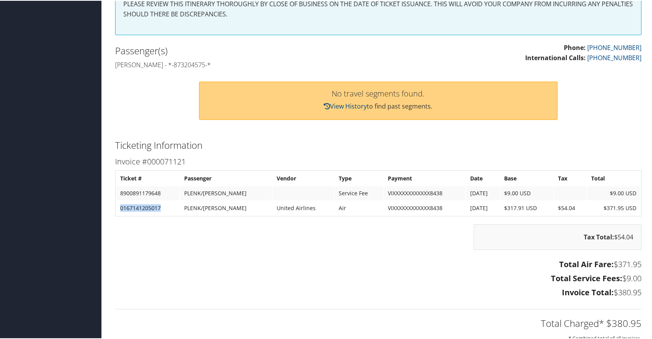 This screenshot has width=652, height=339. Describe the element at coordinates (378, 323) in the screenshot. I see `h2: Total Charged* $380.95` at that location.